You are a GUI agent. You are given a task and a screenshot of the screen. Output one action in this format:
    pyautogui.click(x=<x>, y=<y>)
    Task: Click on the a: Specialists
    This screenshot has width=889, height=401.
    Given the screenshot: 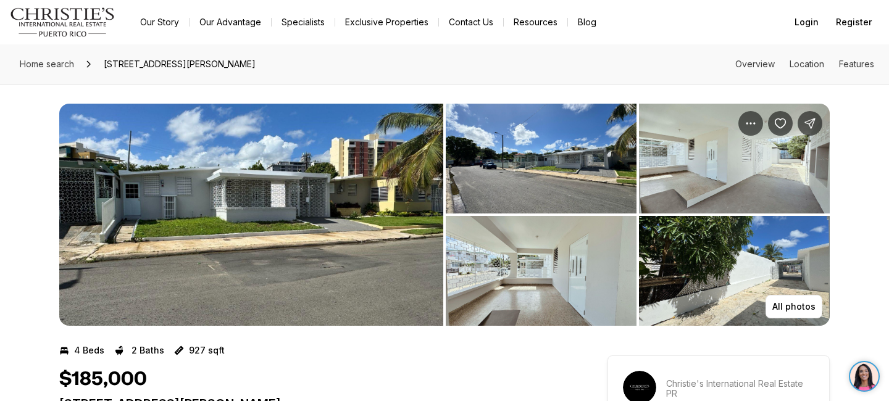 What is the action you would take?
    pyautogui.click(x=303, y=22)
    